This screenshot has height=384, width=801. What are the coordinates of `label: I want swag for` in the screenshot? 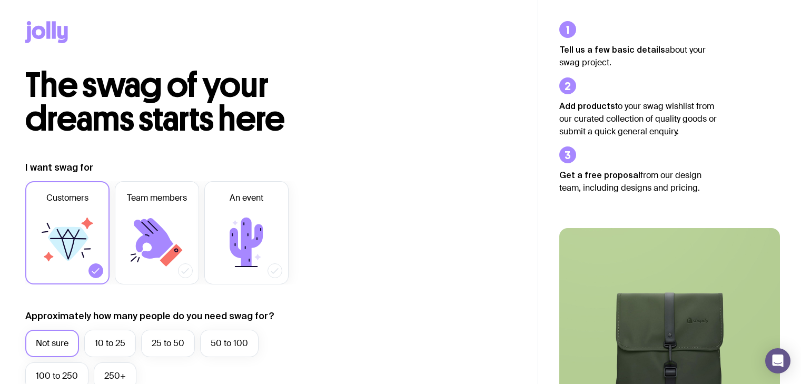 It's located at (59, 167).